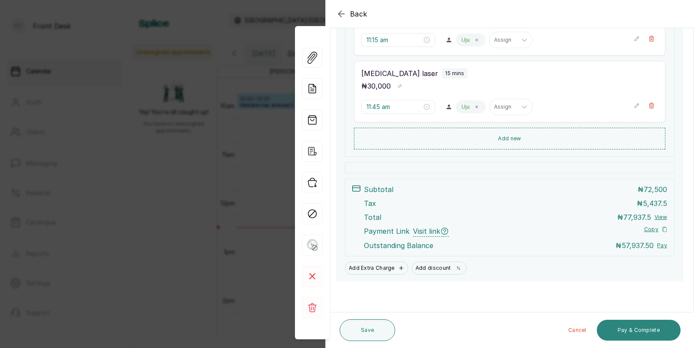 This screenshot has height=348, width=694. What do you see at coordinates (655, 203) in the screenshot?
I see `span: 5,437.5` at bounding box center [655, 203].